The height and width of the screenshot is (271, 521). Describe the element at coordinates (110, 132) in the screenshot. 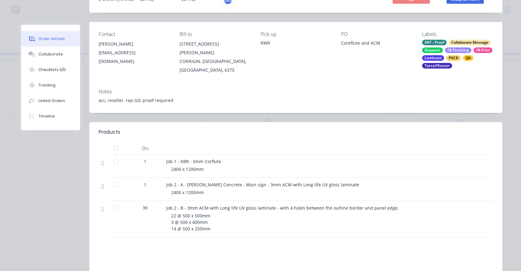

I see `div: Products` at that location.